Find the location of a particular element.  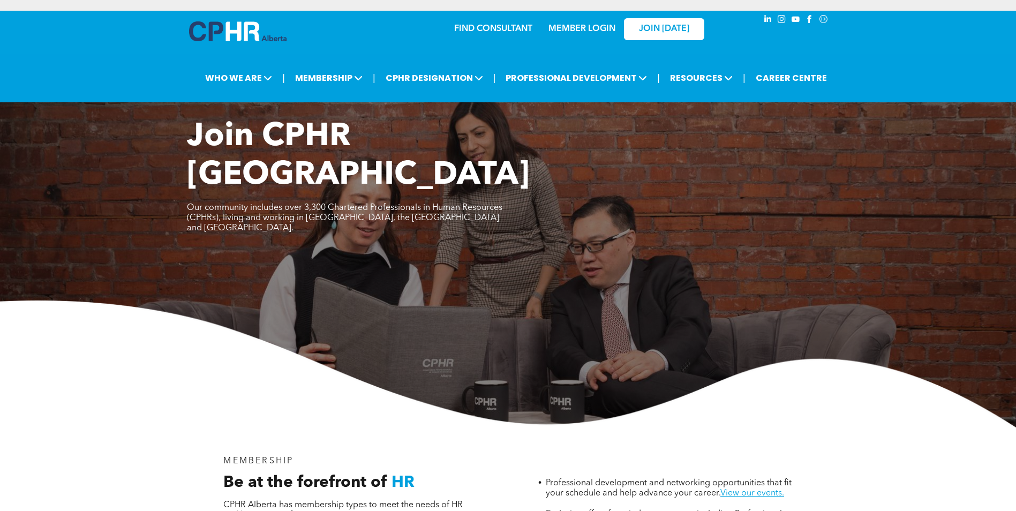

span: Be at the forefront of is located at coordinates (305, 483).